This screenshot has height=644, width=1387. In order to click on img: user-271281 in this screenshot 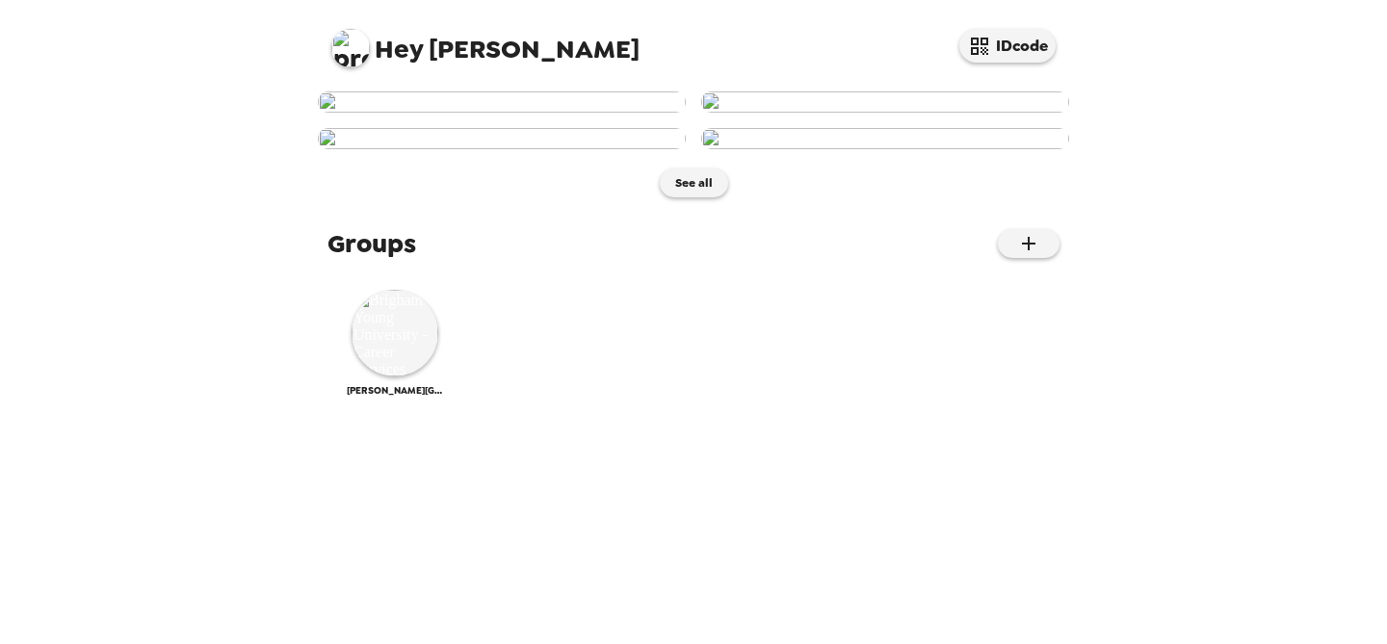, I will do `click(885, 102)`.